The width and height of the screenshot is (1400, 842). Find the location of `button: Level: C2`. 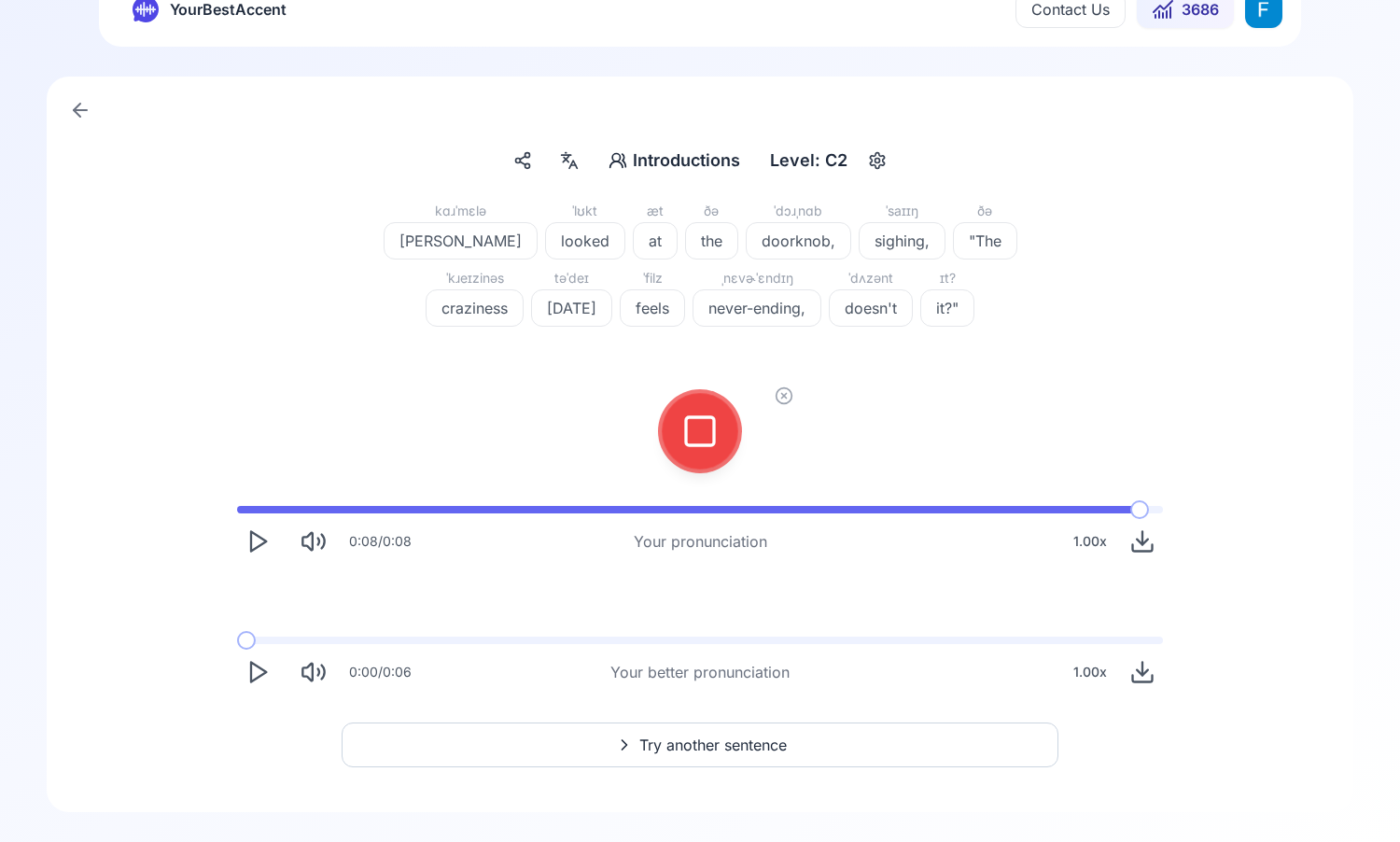

button: Level: C2 is located at coordinates (827, 161).